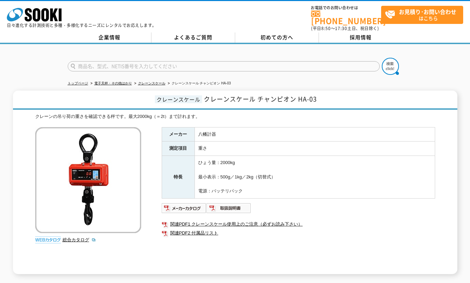 Image resolution: width=470 pixels, height=283 pixels. I want to click on span: 17:30, so click(341, 28).